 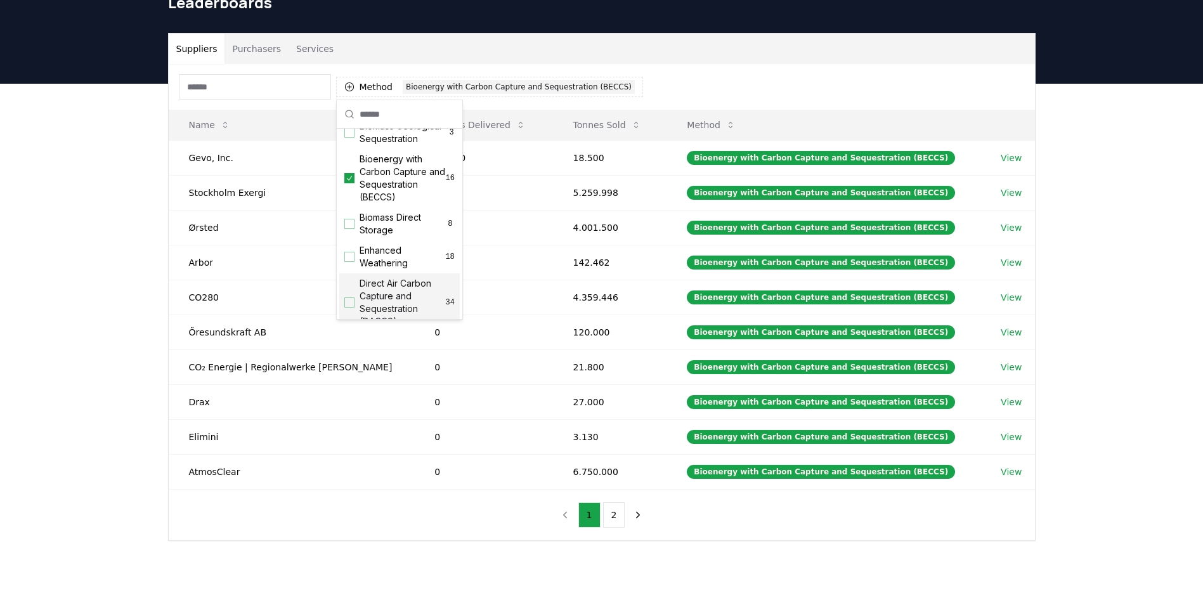 I want to click on td: Stockholm Exergi, so click(x=292, y=192).